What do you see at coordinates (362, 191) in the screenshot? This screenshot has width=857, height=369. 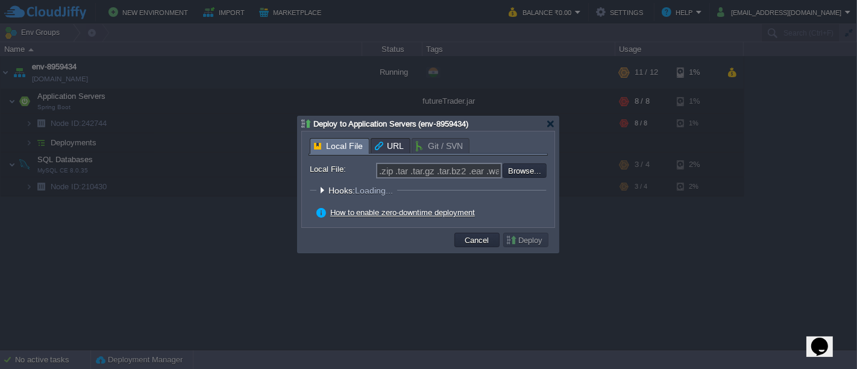 I see `span: Hooks:` at bounding box center [362, 191].